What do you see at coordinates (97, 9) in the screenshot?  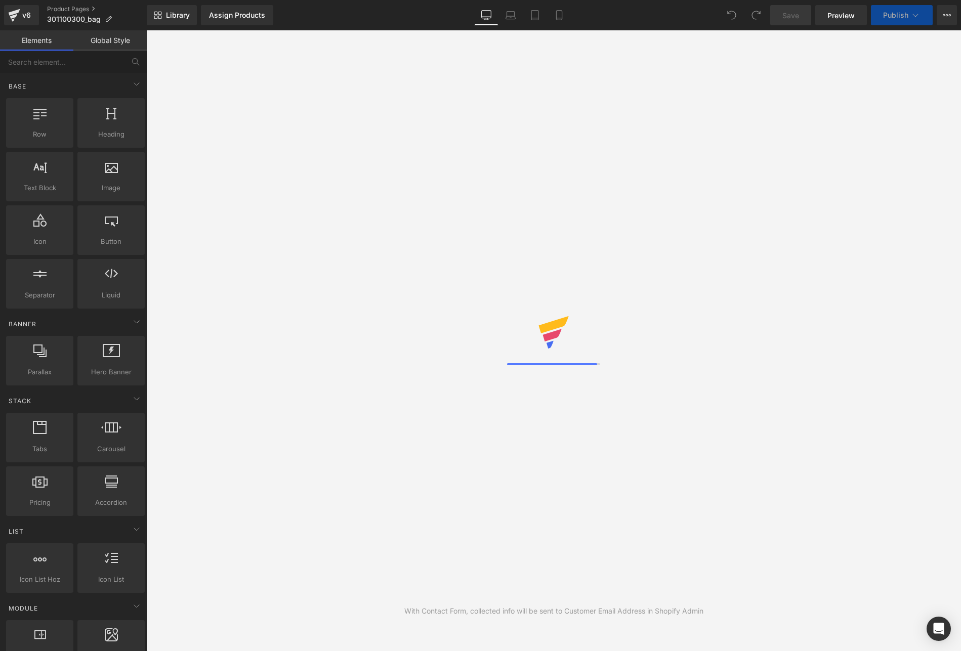 I see `a: Product Pages` at bounding box center [97, 9].